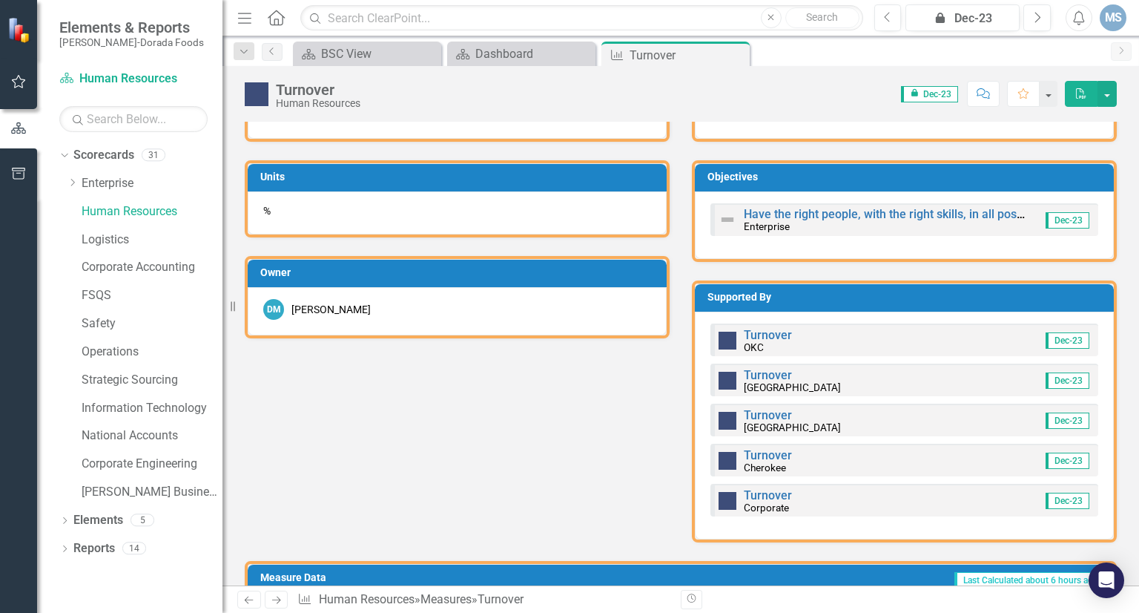 This screenshot has width=1139, height=613. What do you see at coordinates (767, 226) in the screenshot?
I see `small: Enterprise` at bounding box center [767, 226].